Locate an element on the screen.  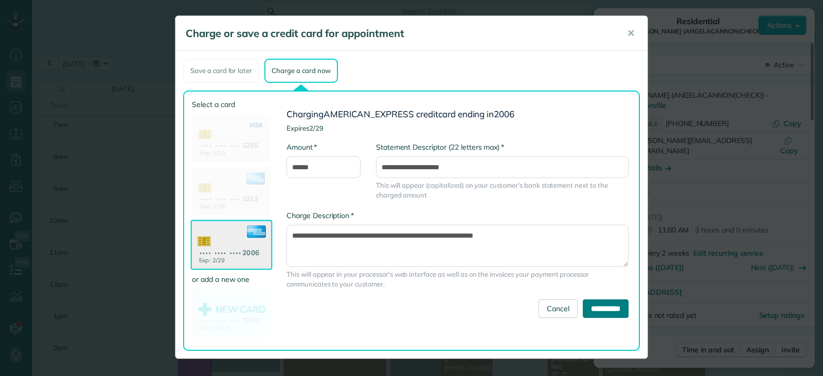
div: Save a card for later is located at coordinates (221, 71).